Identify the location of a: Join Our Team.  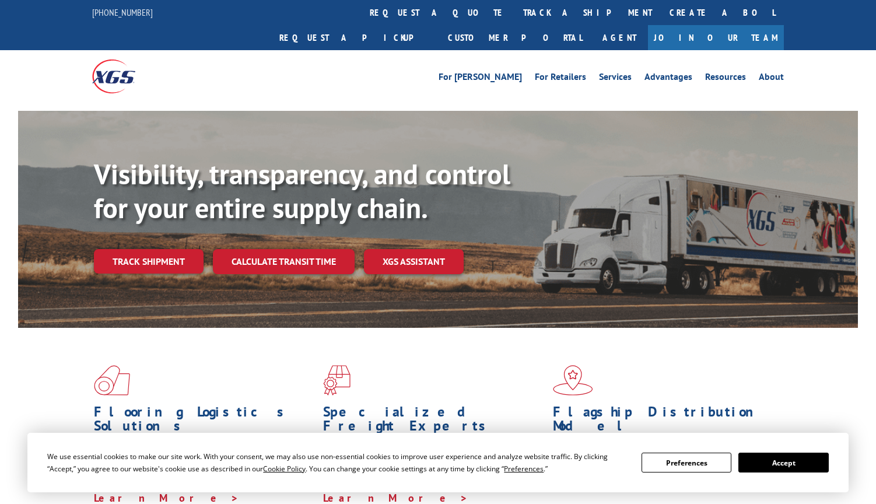
(716, 37).